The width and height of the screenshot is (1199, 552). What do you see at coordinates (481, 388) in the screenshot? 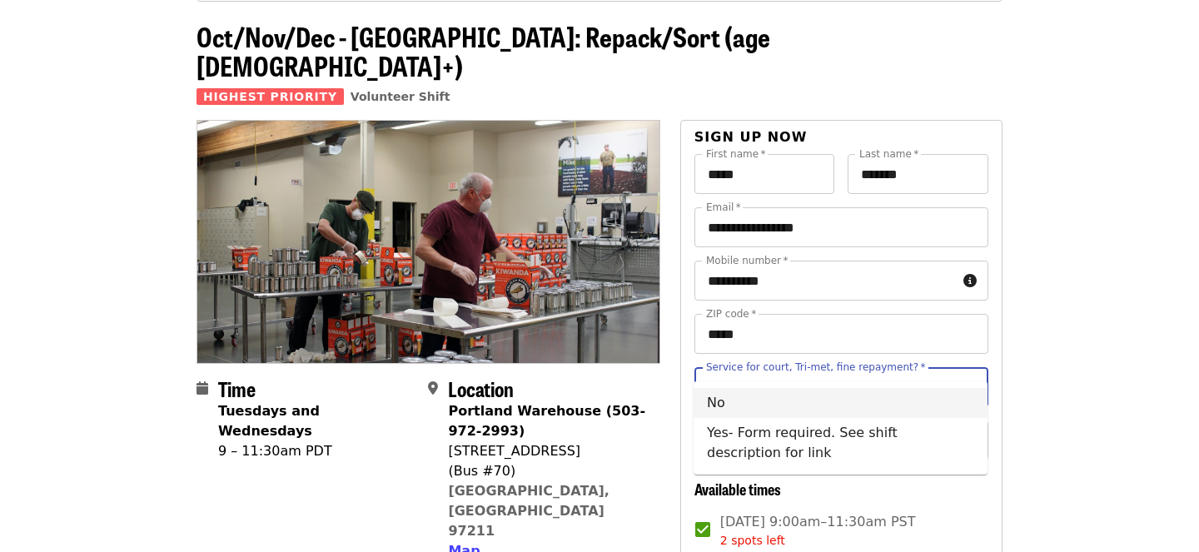
I see `span: Location` at bounding box center [481, 388].